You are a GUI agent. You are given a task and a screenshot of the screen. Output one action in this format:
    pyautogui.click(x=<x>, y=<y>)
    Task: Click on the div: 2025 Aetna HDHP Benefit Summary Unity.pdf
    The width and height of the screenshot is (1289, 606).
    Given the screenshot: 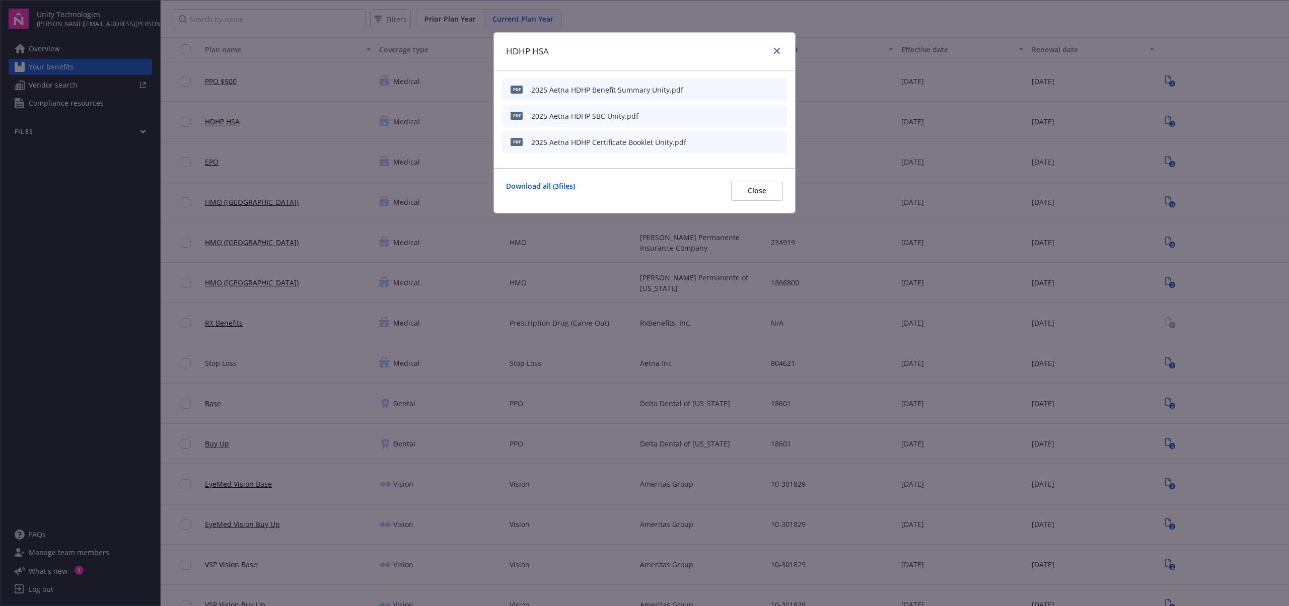 What is the action you would take?
    pyautogui.click(x=607, y=90)
    